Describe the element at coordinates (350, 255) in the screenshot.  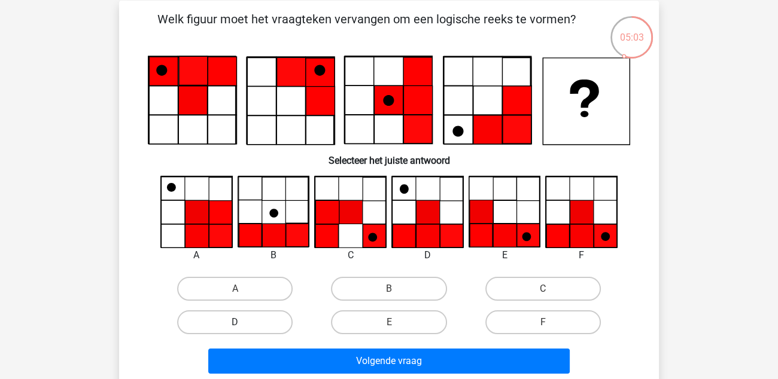
I see `div: C` at that location.